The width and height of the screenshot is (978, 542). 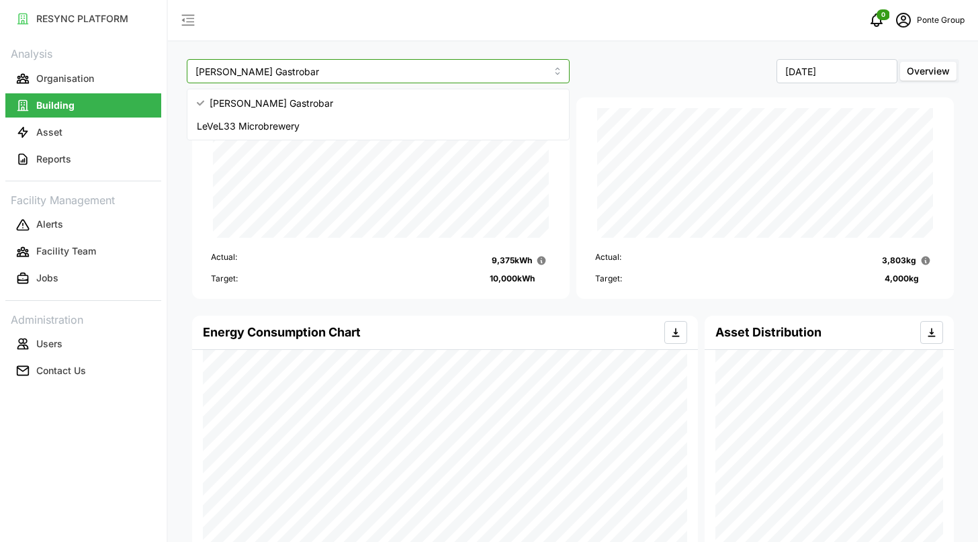 I want to click on p: Facility Management, so click(x=83, y=199).